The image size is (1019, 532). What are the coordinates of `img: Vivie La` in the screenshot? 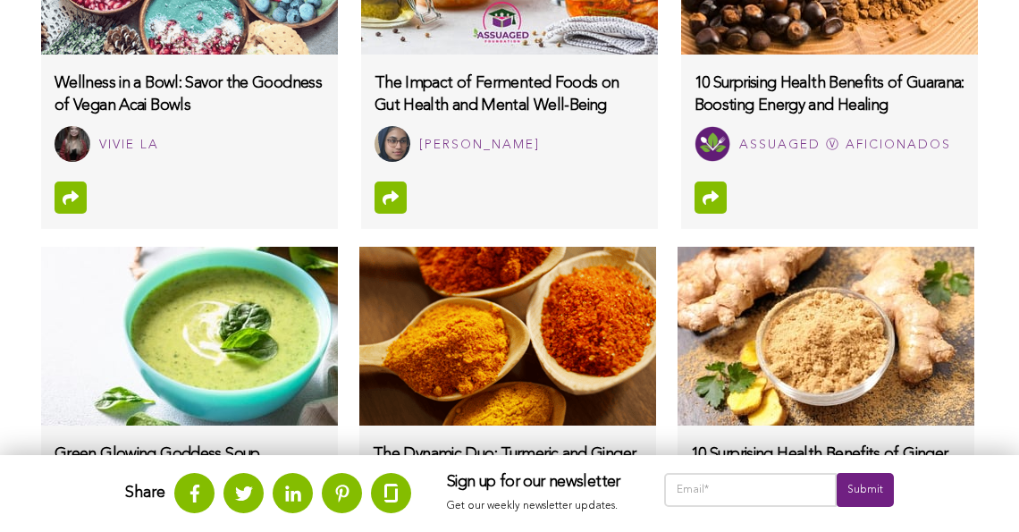 It's located at (72, 144).